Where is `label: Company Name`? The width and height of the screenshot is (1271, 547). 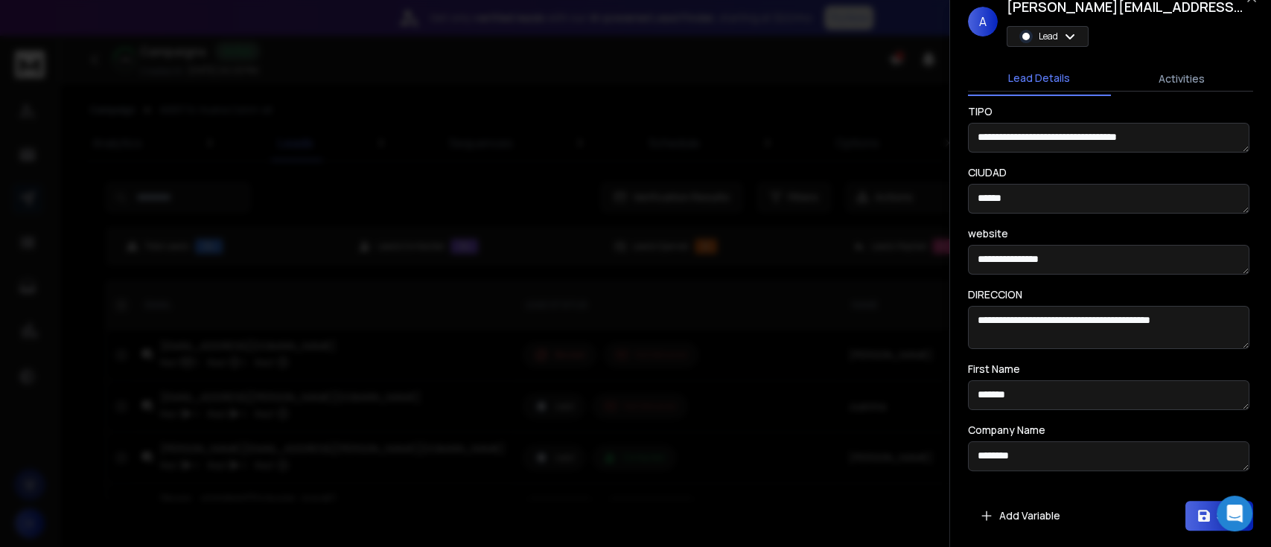 label: Company Name is located at coordinates (1007, 430).